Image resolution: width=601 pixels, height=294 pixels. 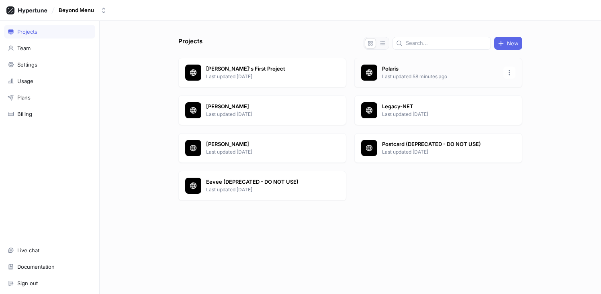 I want to click on p: Eevee (DEPRECATED - DO NOT USE), so click(x=264, y=182).